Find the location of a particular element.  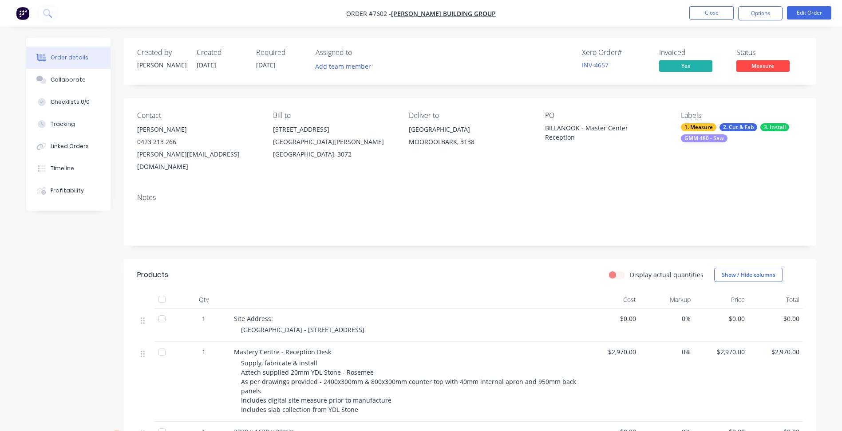

button: Edit Order is located at coordinates (809, 13).